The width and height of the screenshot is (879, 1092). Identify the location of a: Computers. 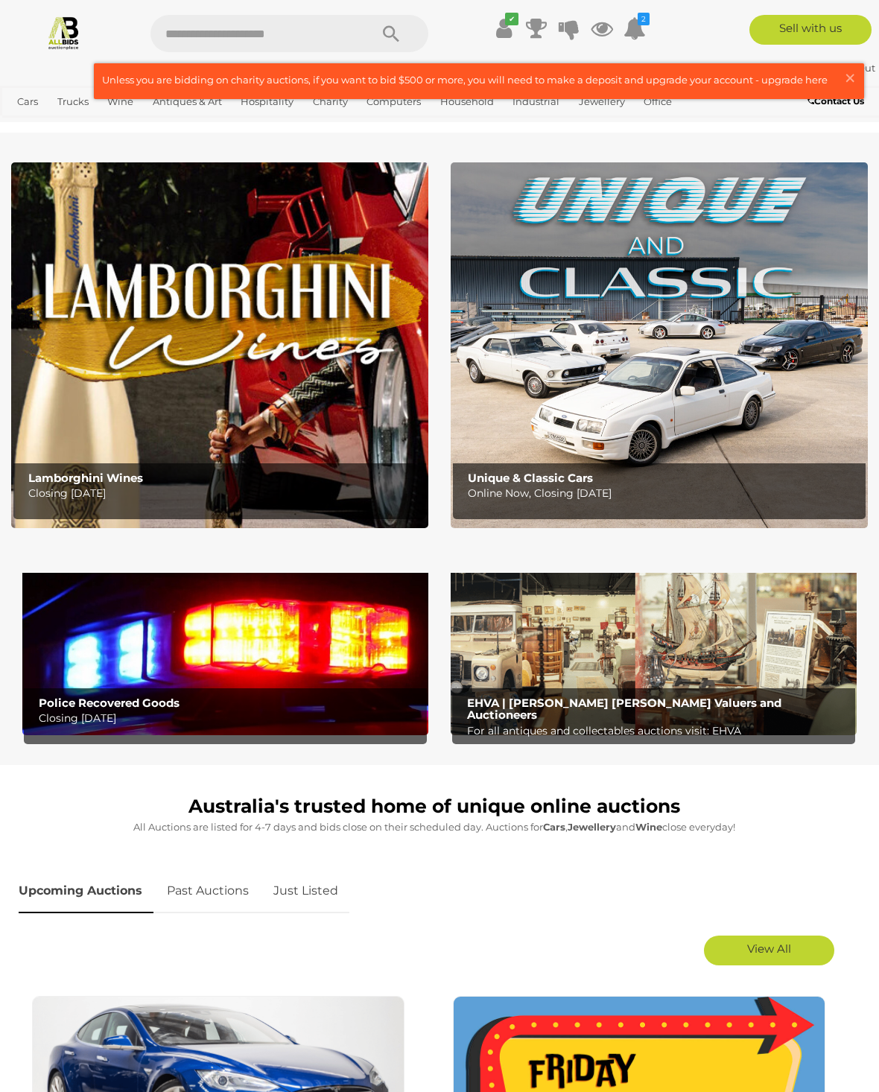
(393, 101).